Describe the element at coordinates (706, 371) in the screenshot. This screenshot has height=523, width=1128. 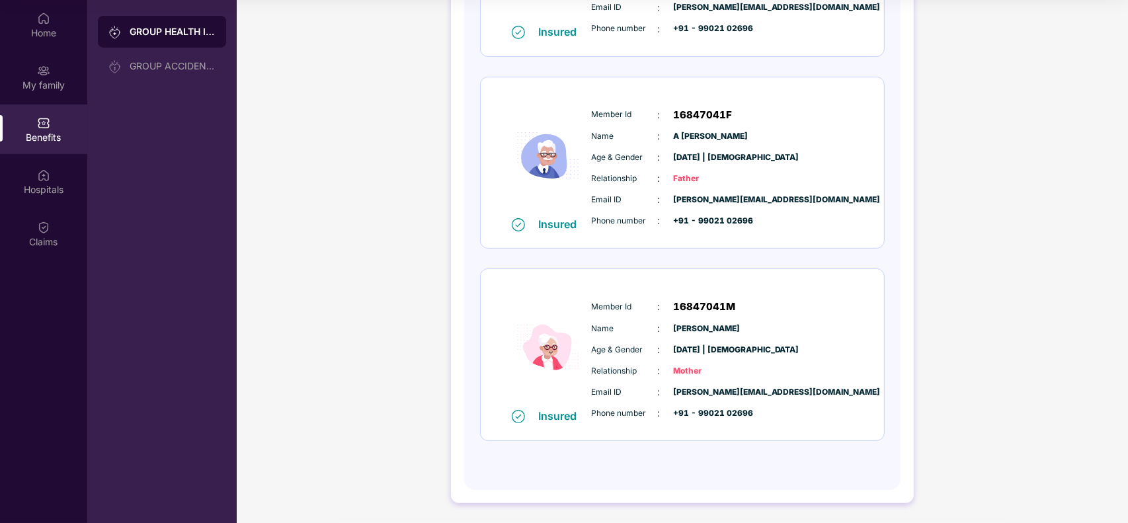
I see `span: Mother` at that location.